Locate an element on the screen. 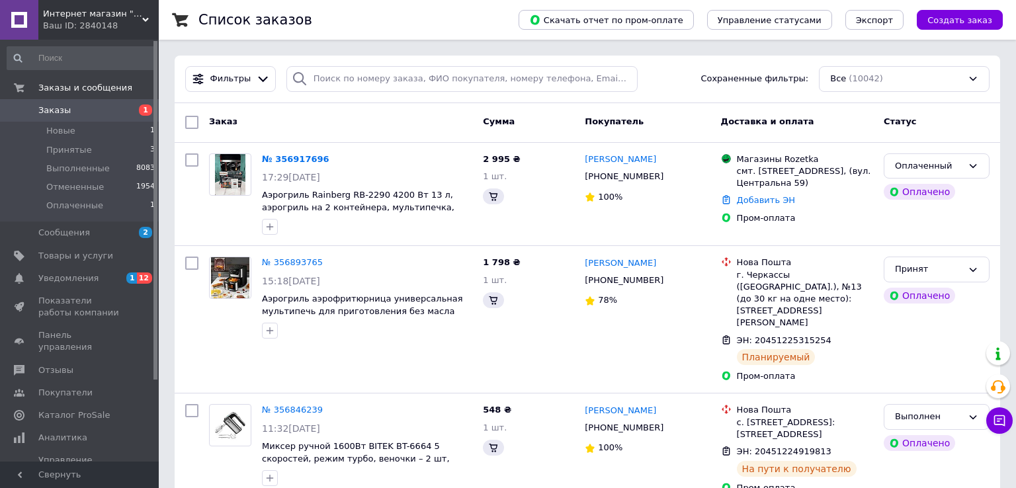  span: Показатели работы компании is located at coordinates (80, 307).